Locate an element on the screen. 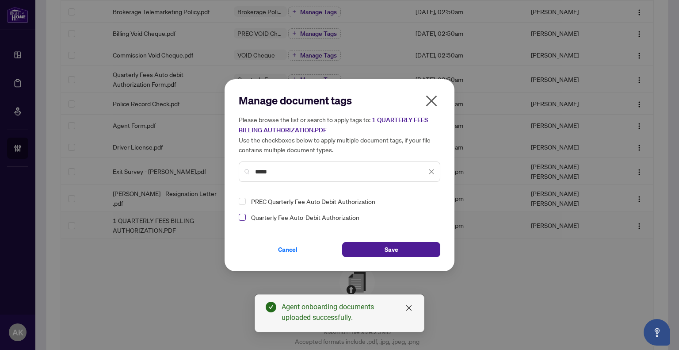  button: Cancel is located at coordinates (288, 249).